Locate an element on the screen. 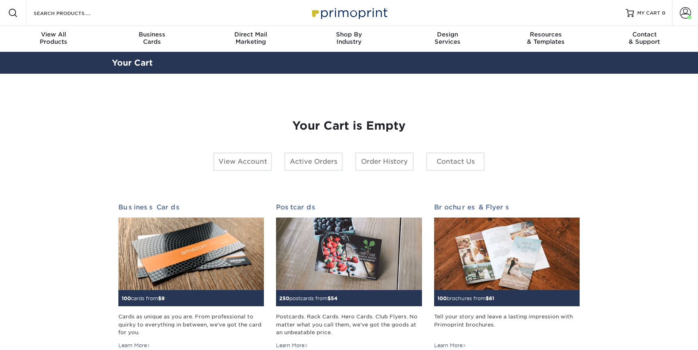 The image size is (698, 350). small: cards from is located at coordinates (143, 298).